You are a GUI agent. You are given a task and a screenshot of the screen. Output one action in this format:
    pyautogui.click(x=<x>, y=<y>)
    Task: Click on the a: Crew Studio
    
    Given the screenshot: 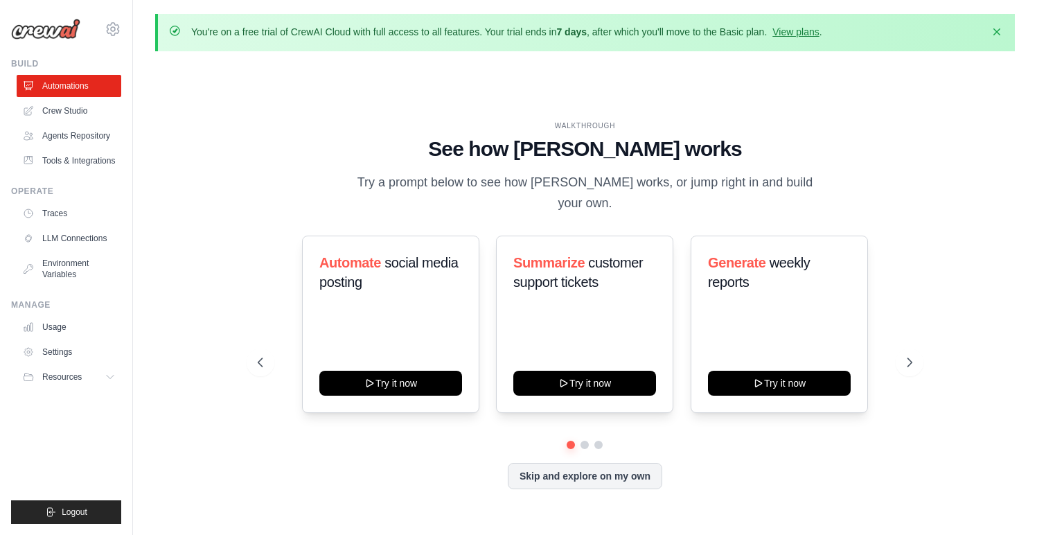 What is the action you would take?
    pyautogui.click(x=69, y=111)
    